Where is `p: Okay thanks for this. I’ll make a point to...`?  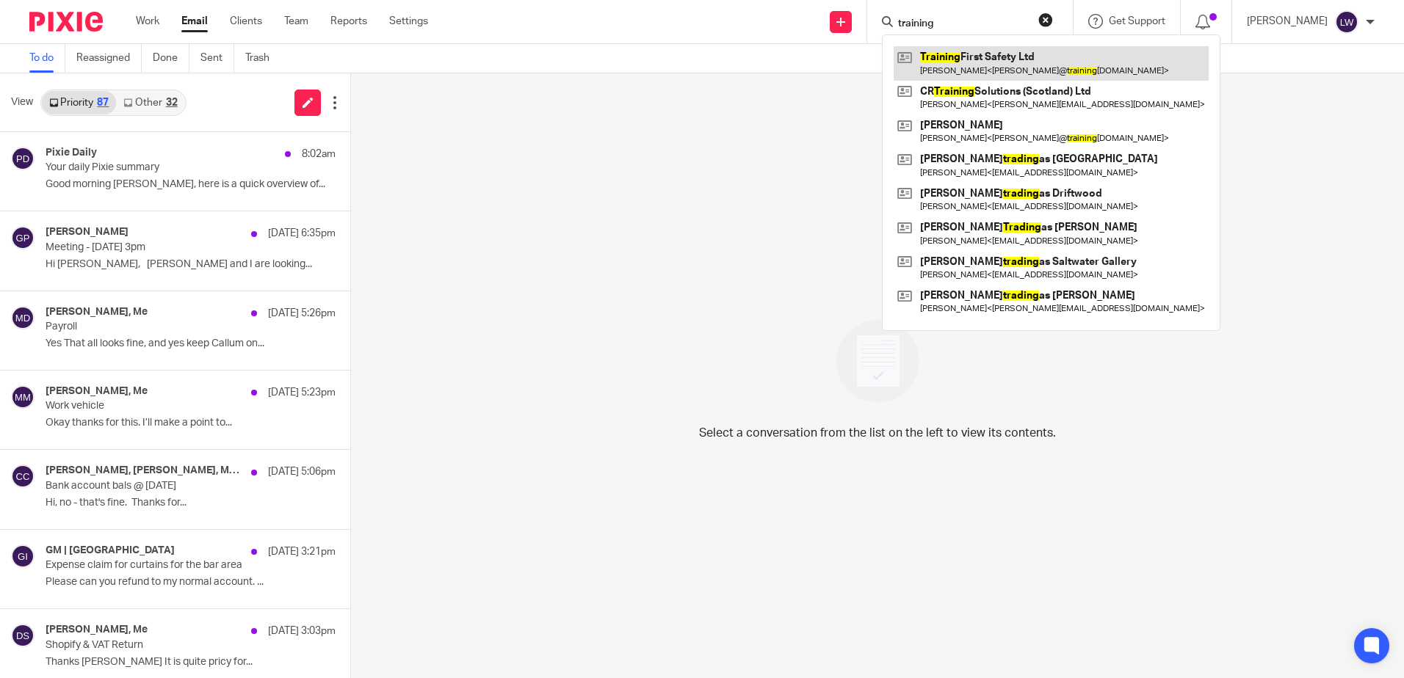 p: Okay thanks for this. I’ll make a point to... is located at coordinates (190, 423).